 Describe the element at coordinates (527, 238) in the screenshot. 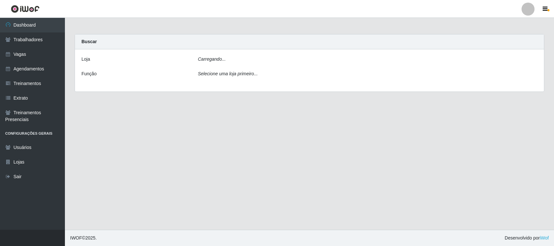

I see `span: Desenvolvido por` at that location.